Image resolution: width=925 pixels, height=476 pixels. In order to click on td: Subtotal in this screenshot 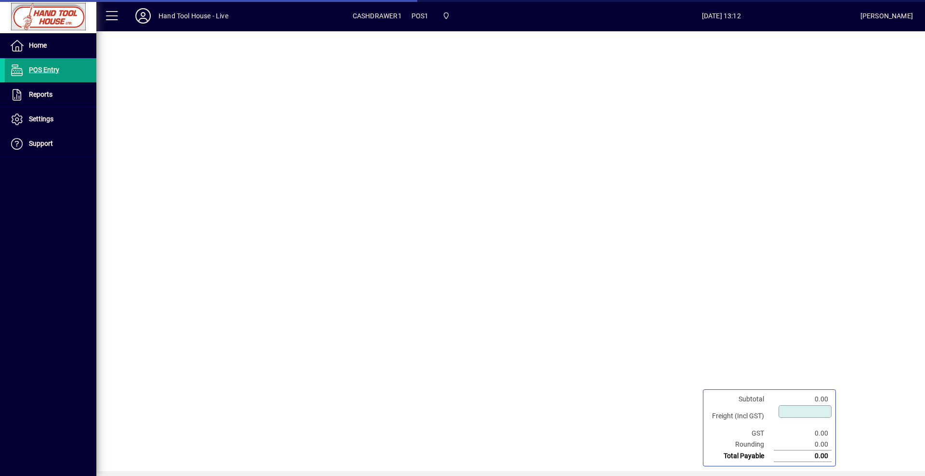, I will do `click(740, 399)`.